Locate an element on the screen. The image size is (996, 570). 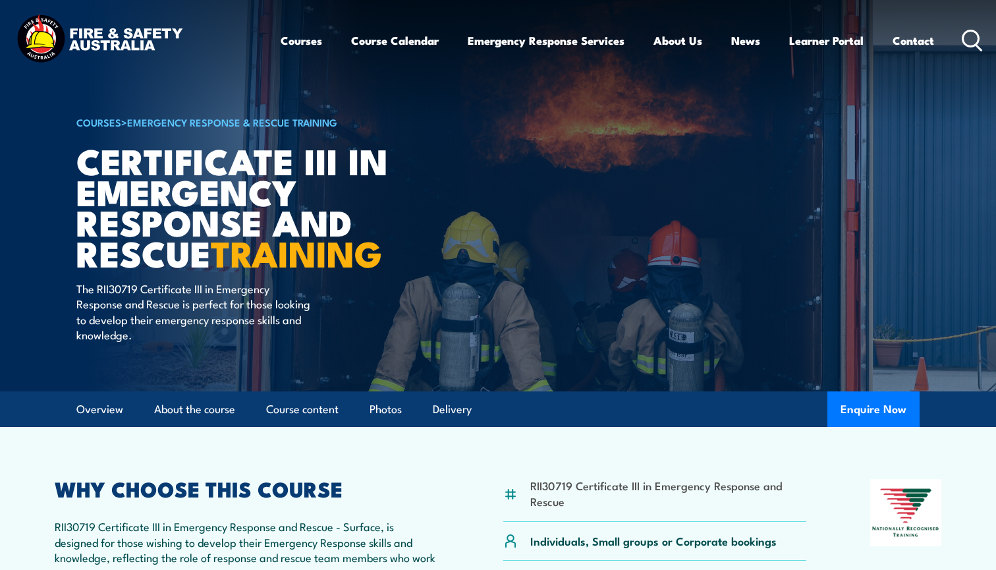
a: Contact is located at coordinates (913, 40).